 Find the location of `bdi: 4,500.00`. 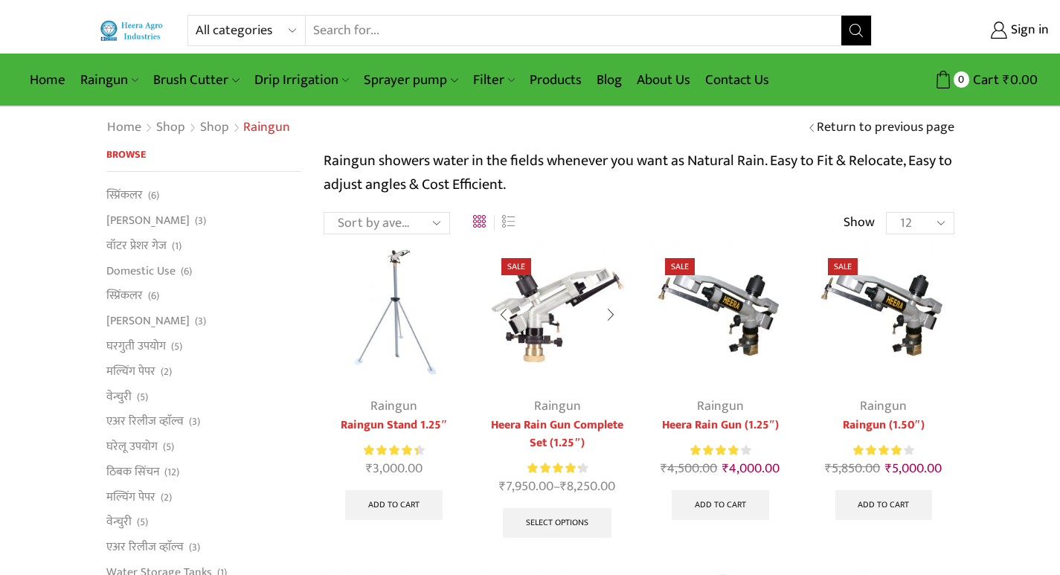

bdi: 4,500.00 is located at coordinates (689, 469).